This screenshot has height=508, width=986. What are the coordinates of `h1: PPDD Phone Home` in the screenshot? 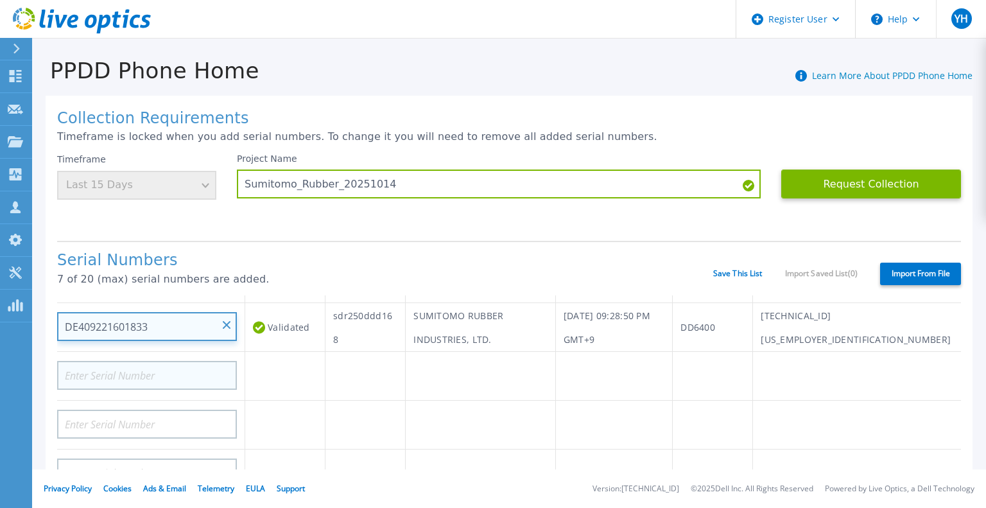 It's located at (146, 71).